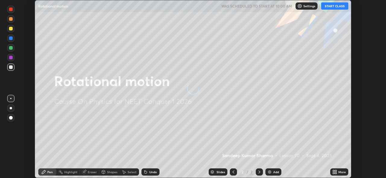  Describe the element at coordinates (112, 172) in the screenshot. I see `div: Shapes` at that location.